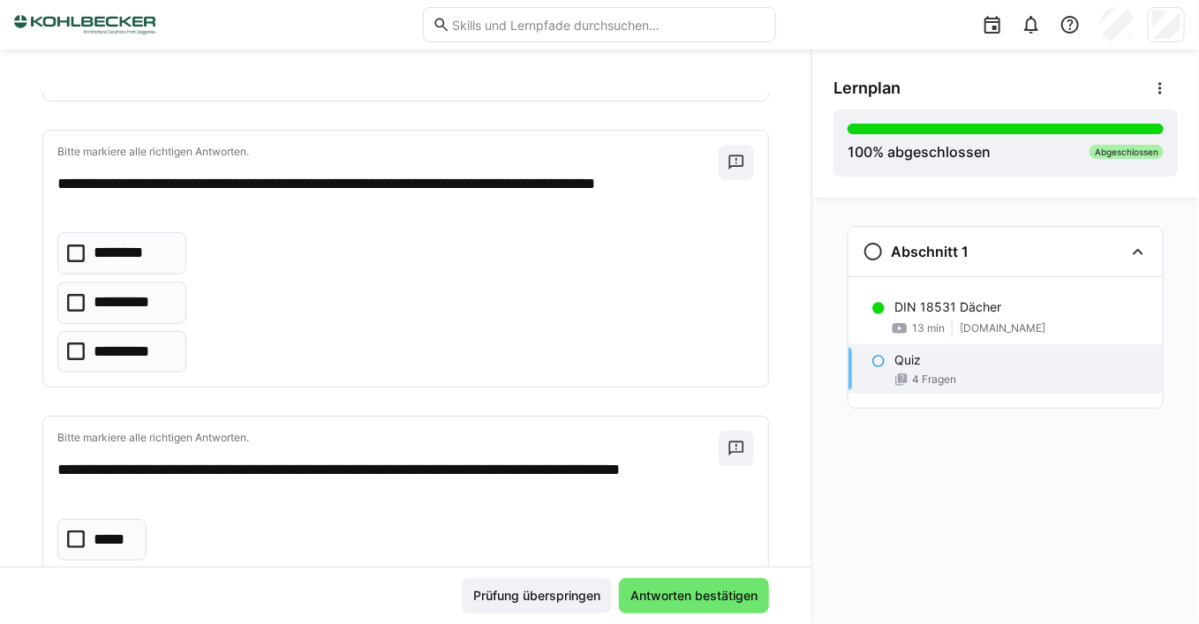  I want to click on input: Skills und Lernpfade durchsuchen…, so click(609, 25).